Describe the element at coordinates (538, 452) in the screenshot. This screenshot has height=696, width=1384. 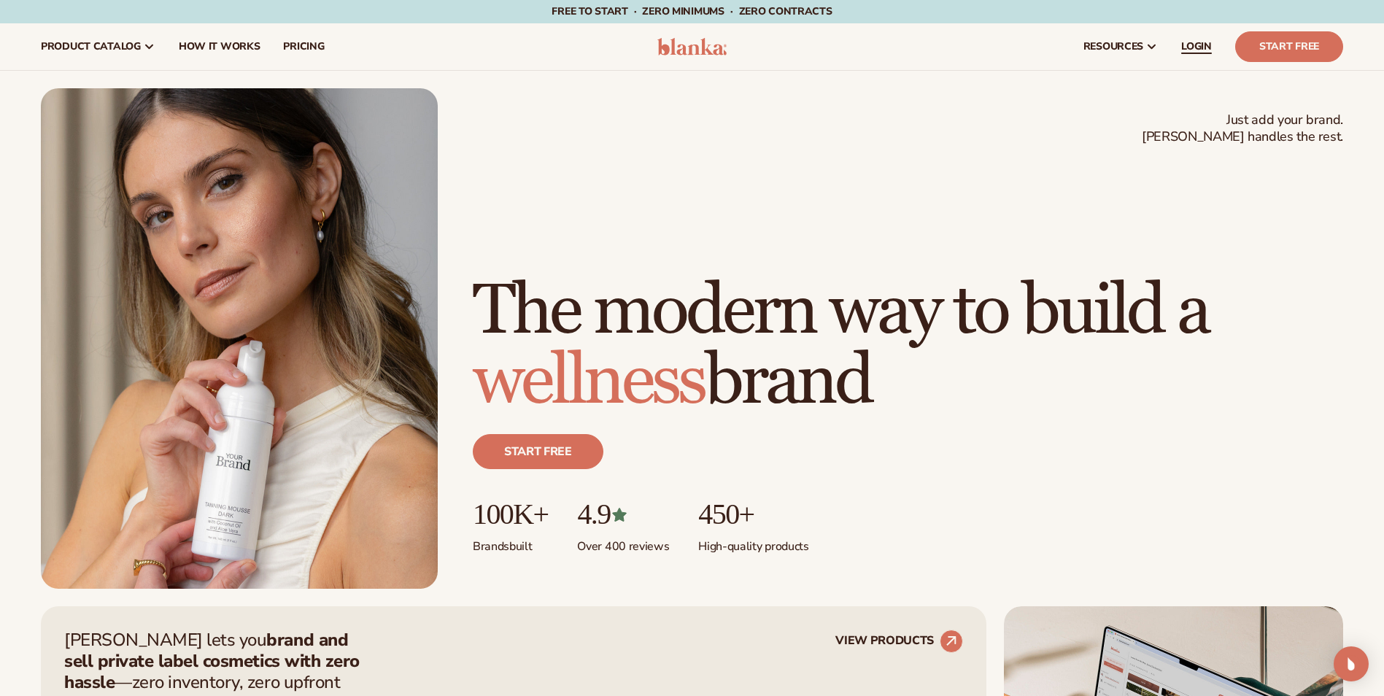
I see `a: Start free` at that location.